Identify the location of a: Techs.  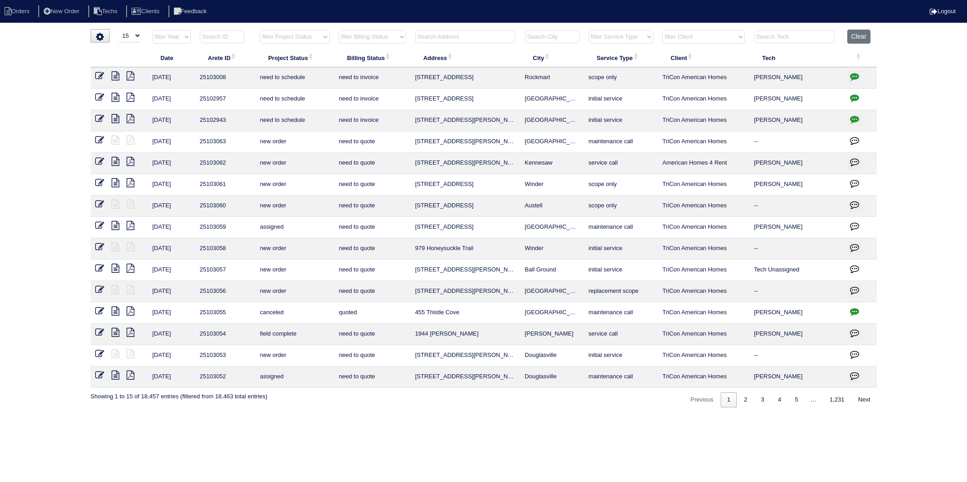
(106, 11).